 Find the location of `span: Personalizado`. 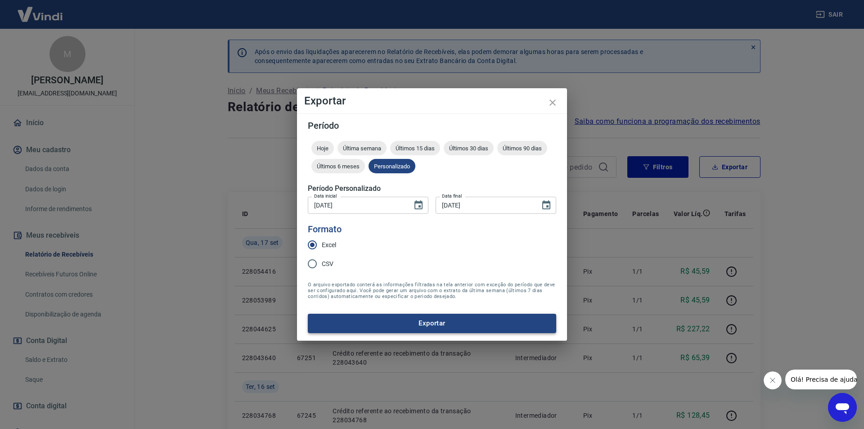

span: Personalizado is located at coordinates (392, 166).